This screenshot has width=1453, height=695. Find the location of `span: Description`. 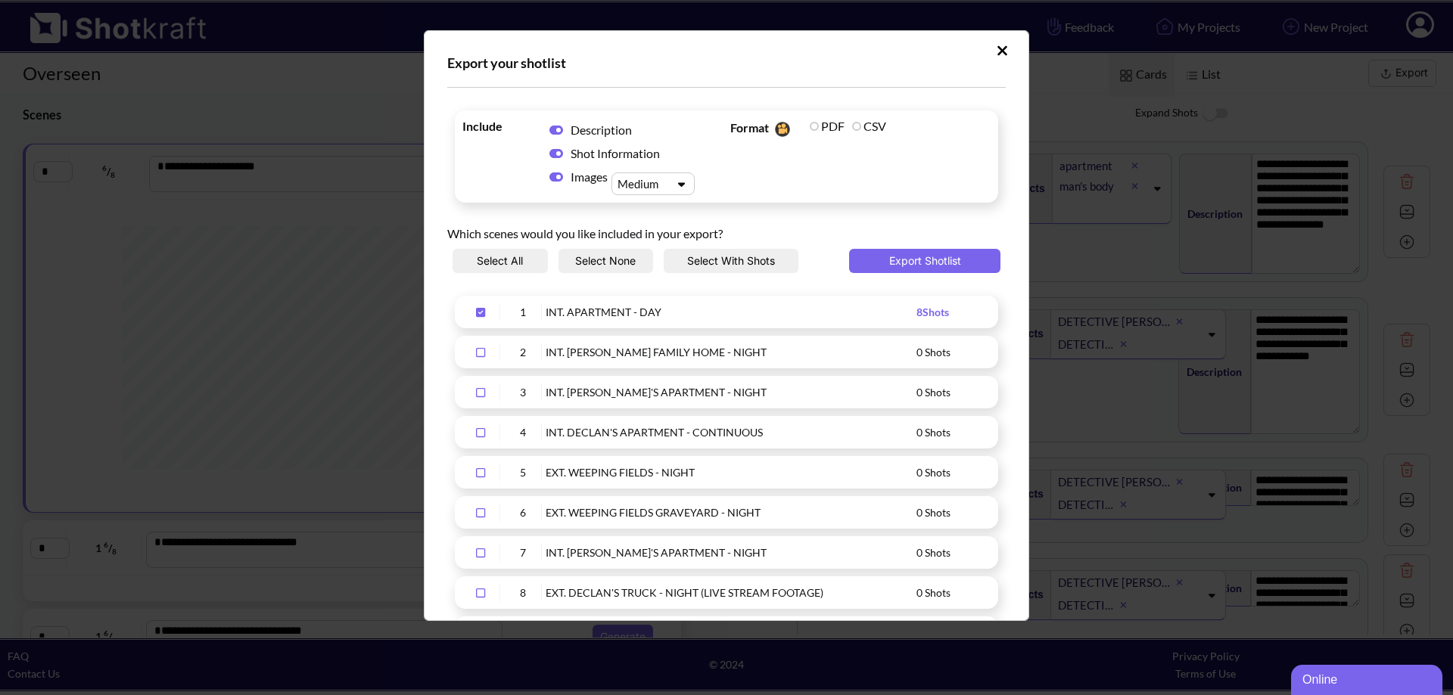

span: Description is located at coordinates (601, 129).